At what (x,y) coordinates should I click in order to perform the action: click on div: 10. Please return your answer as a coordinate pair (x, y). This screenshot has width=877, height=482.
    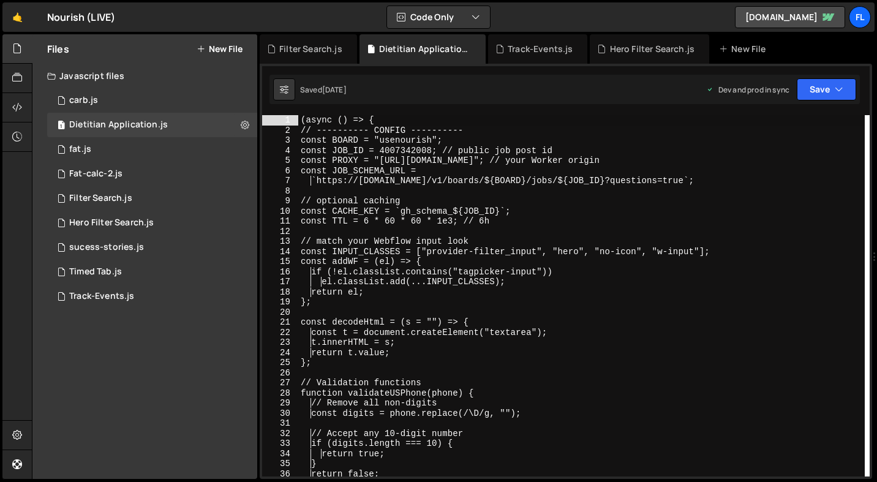
    Looking at the image, I should click on (280, 211).